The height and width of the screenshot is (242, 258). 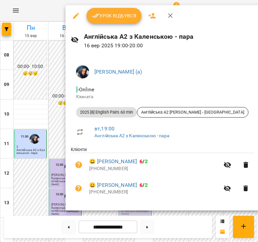 What do you see at coordinates (114, 16) in the screenshot?
I see `span: Урок відбувся` at bounding box center [114, 16].